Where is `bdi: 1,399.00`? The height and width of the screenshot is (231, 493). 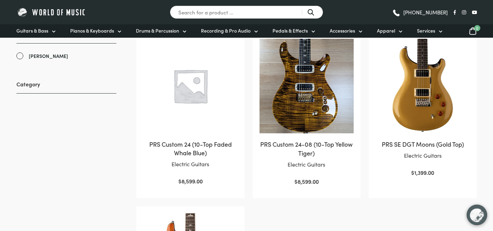 bdi: 1,399.00 is located at coordinates (422, 172).